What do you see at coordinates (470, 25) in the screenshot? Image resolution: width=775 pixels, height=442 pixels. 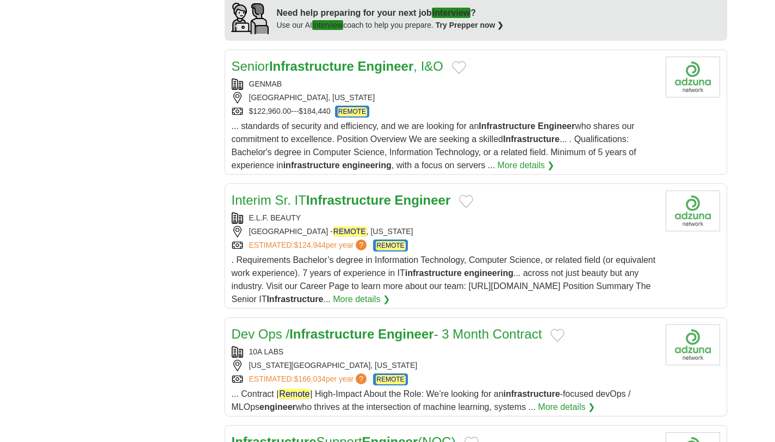 I see `a: Try Prepper now ❯` at bounding box center [470, 25].